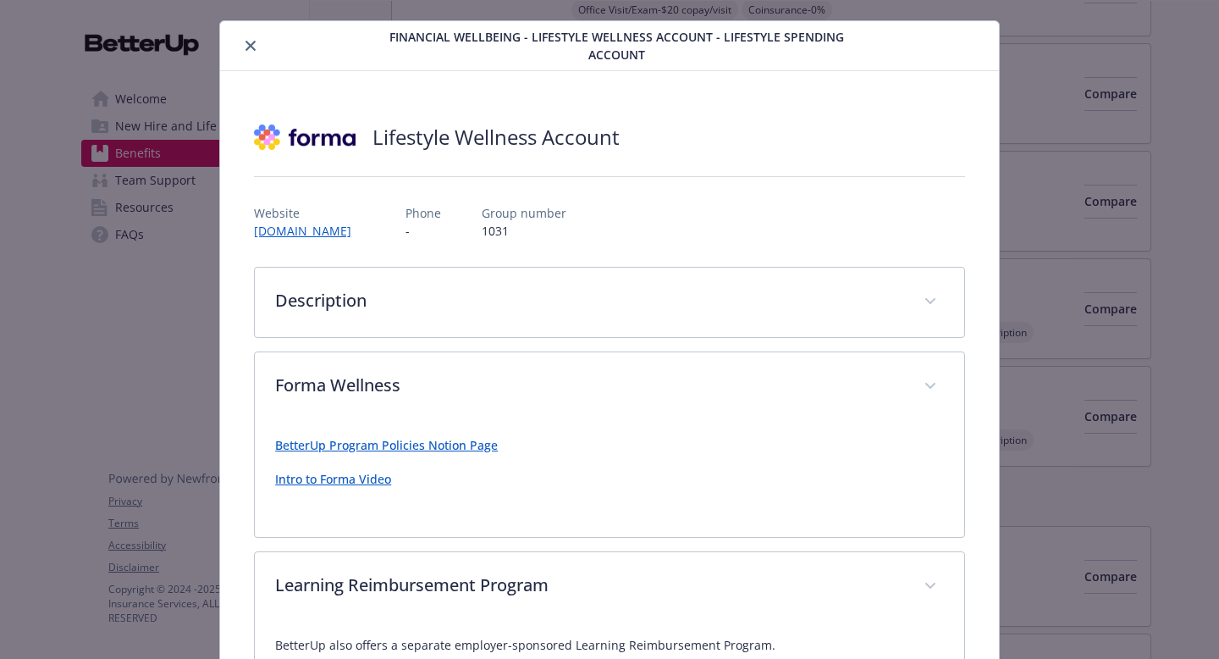 Image resolution: width=1219 pixels, height=659 pixels. What do you see at coordinates (386, 444) in the screenshot?
I see `a: BetterUp Program Policies Notion Page` at bounding box center [386, 444].